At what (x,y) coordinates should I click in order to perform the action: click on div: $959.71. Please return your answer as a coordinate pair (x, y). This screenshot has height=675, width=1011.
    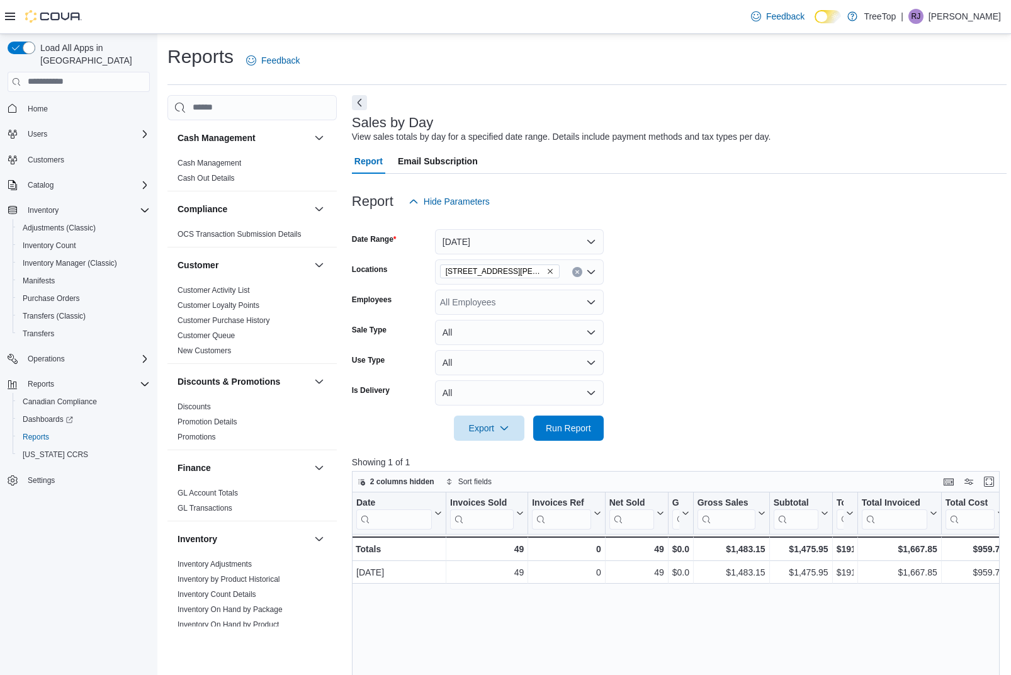
    Looking at the image, I should click on (975, 572).